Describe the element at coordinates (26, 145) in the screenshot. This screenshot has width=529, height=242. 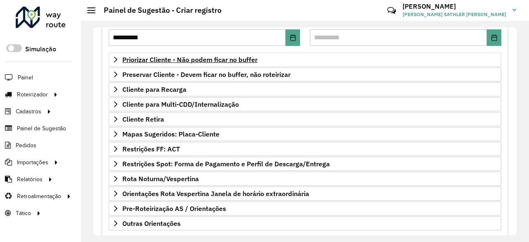
I see `span: Pedidos` at that location.